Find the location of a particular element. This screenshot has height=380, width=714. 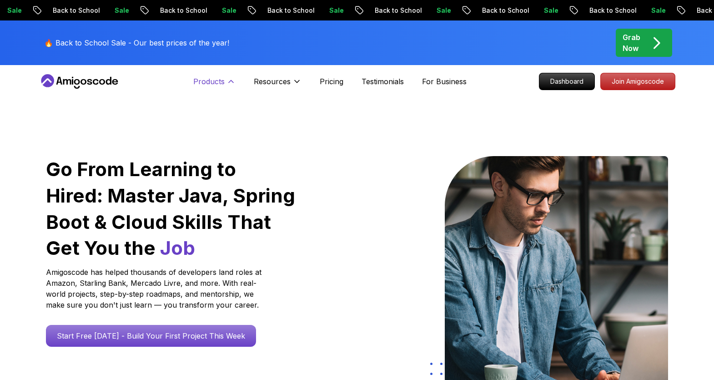

p: Join Amigoscode is located at coordinates (637, 81).